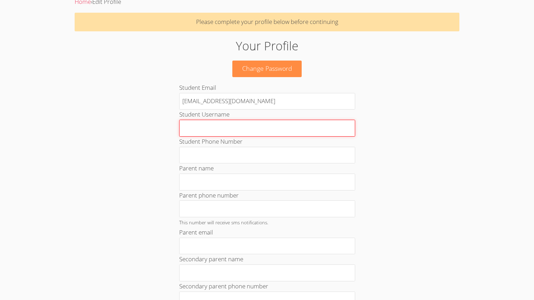  Describe the element at coordinates (209, 195) in the screenshot. I see `label: Parent phone number` at that location.